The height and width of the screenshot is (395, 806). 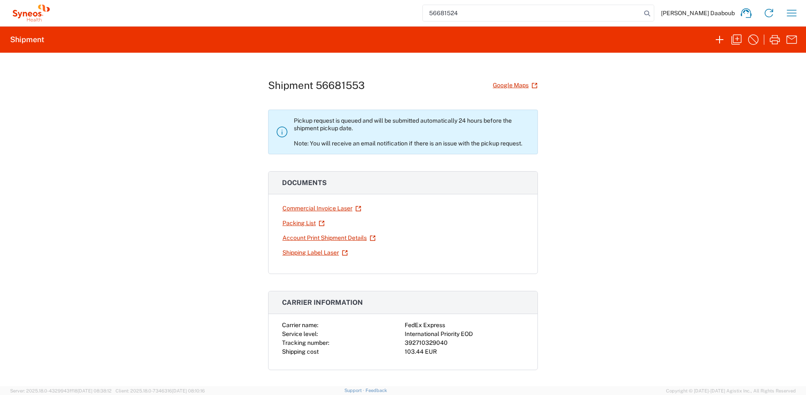 What do you see at coordinates (316, 85) in the screenshot?
I see `h1: Shipment 56681553` at bounding box center [316, 85].